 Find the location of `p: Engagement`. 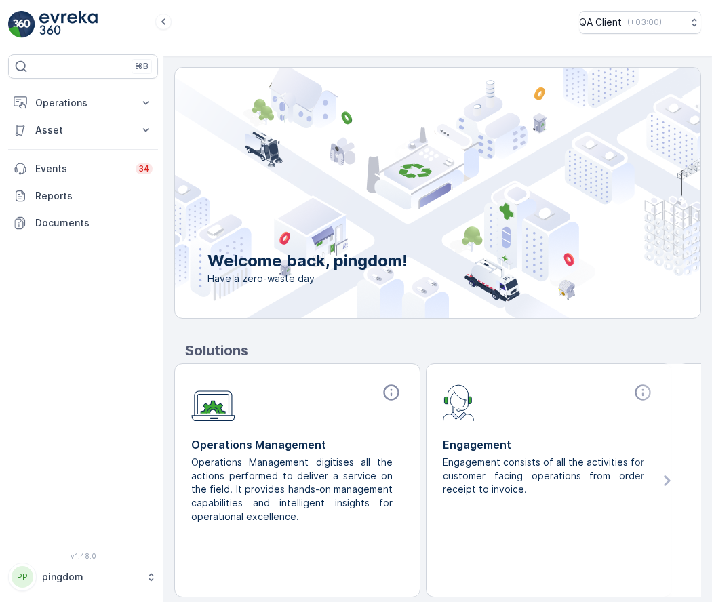

p: Engagement is located at coordinates (549, 445).